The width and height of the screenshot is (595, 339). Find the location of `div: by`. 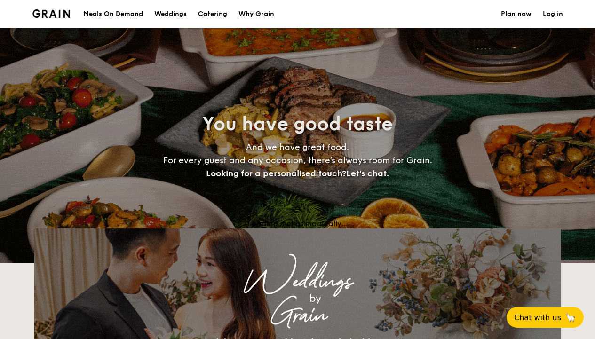

div: by is located at coordinates (315, 299).